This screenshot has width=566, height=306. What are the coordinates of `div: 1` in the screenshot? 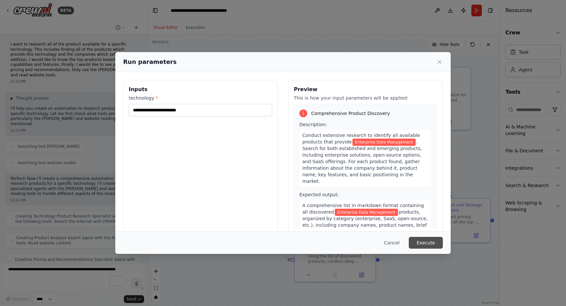 It's located at (304, 113).